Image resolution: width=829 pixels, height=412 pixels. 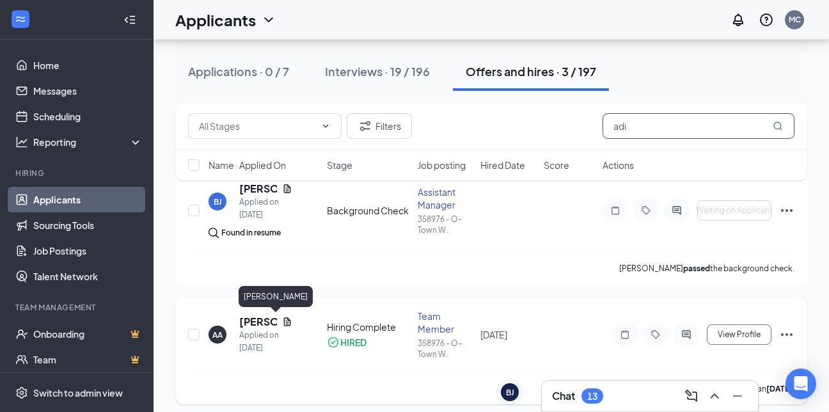 I want to click on a: OnboardingCrown, so click(x=88, y=334).